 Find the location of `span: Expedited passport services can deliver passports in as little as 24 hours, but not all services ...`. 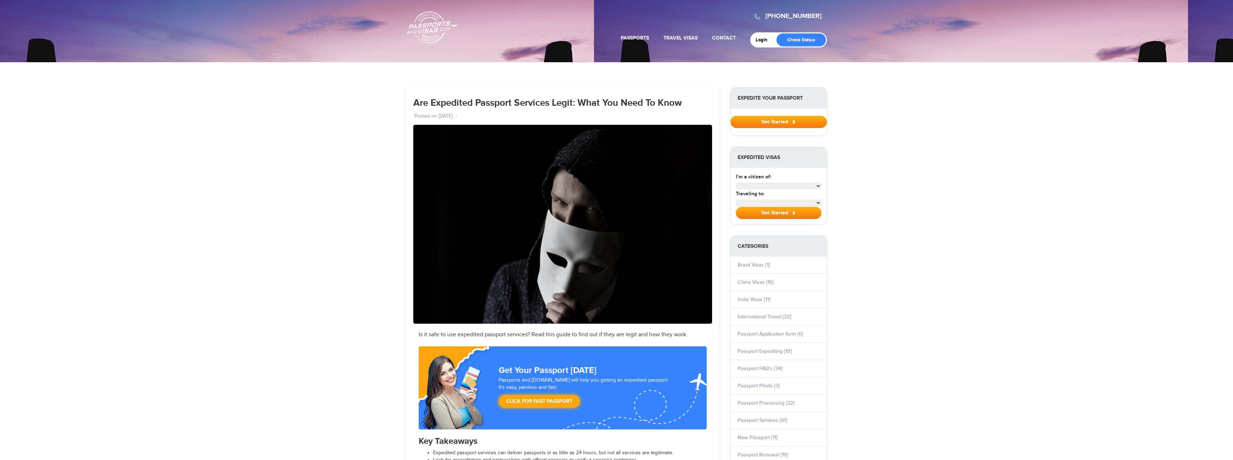

span: Expedited passport services can deliver passports in as little as 24 hours, but not all services ... is located at coordinates (553, 453).